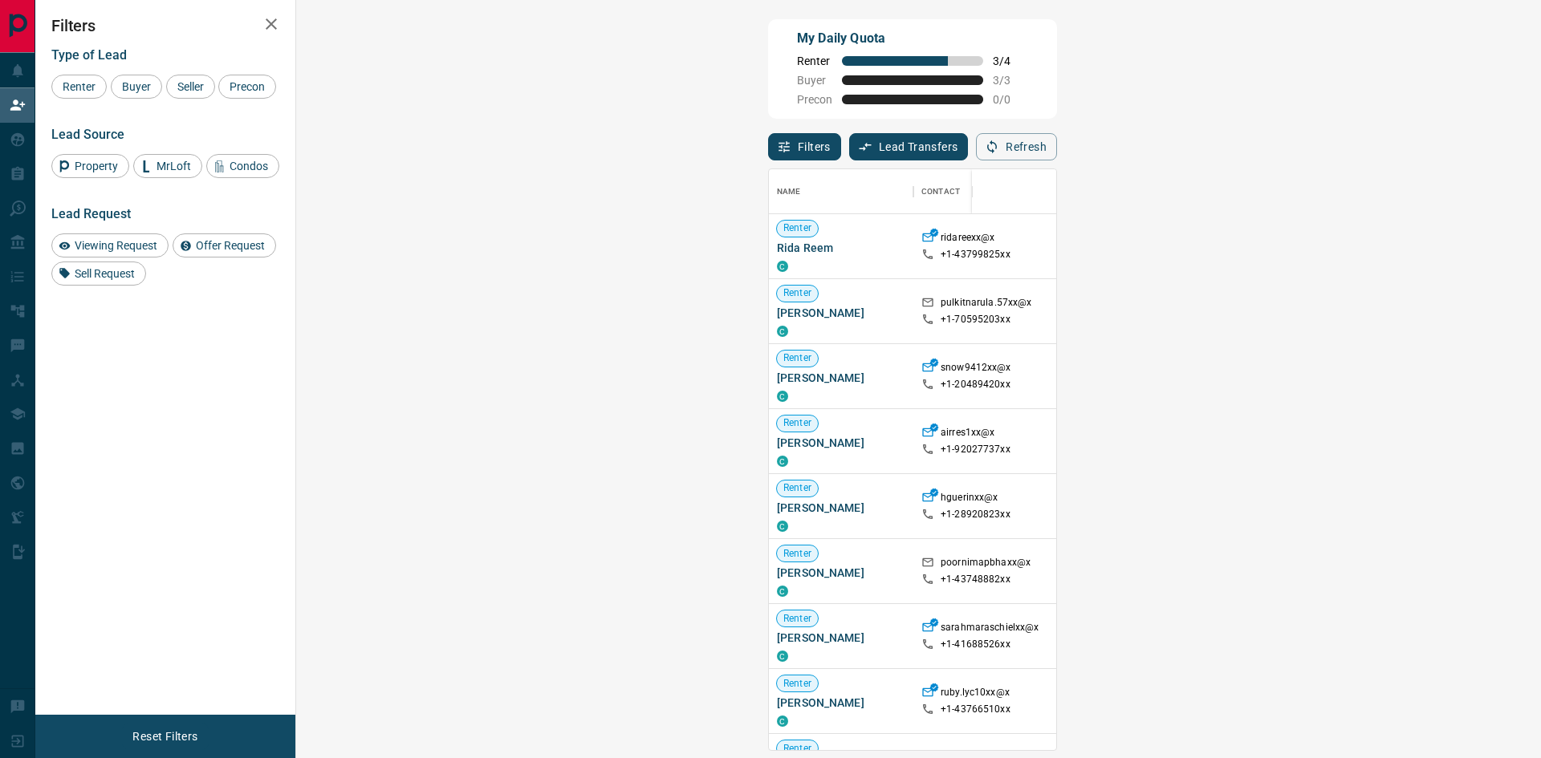 Image resolution: width=1541 pixels, height=758 pixels. Describe the element at coordinates (104, 274) in the screenshot. I see `span: Sell Request` at that location.